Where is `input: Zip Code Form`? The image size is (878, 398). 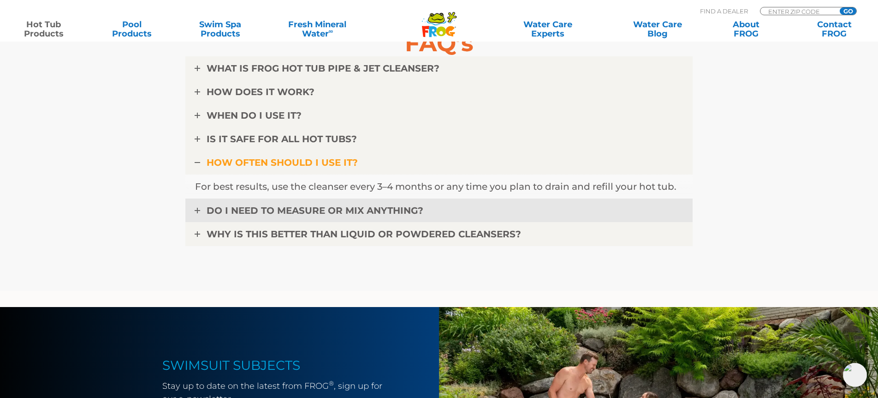 input: Zip Code Form is located at coordinates (798, 11).